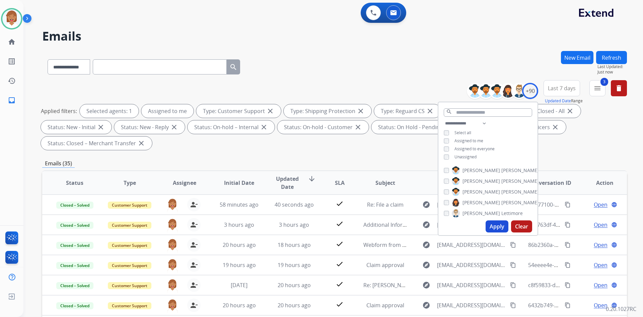  Describe the element at coordinates (323, 127) in the screenshot. I see `div: Status: On-hold - Customer` at that location.